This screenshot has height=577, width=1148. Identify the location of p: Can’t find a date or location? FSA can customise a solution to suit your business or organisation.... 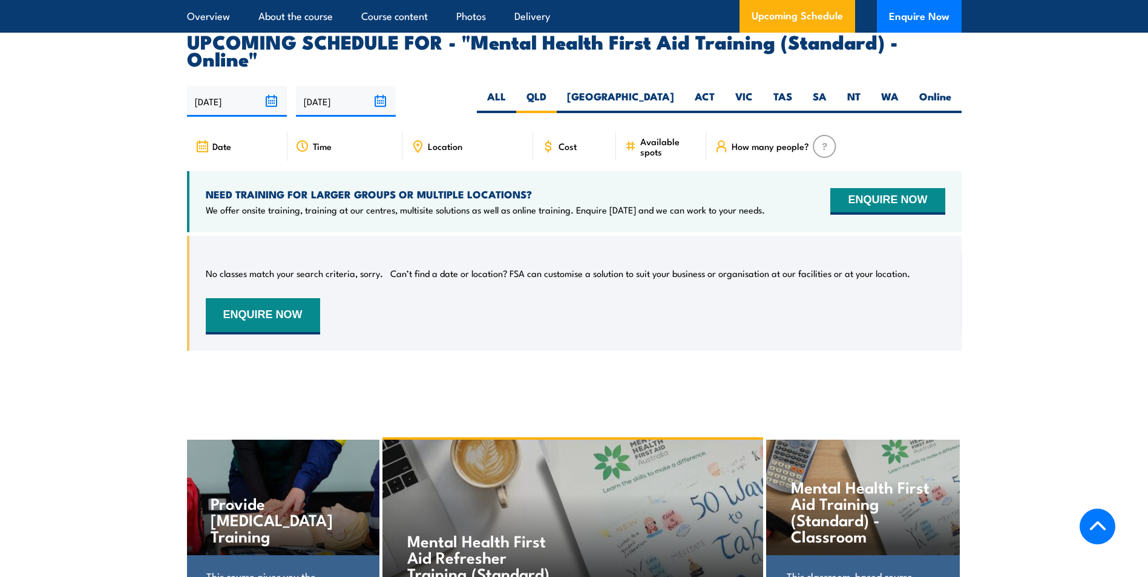
(650, 273).